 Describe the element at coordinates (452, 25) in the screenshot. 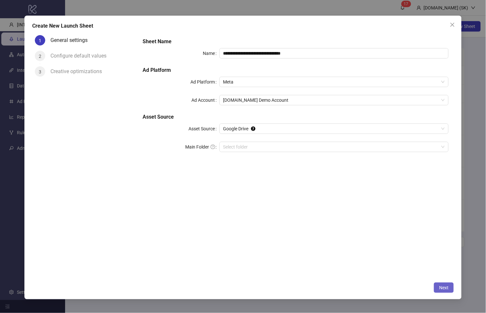

I see `span: close` at that location.